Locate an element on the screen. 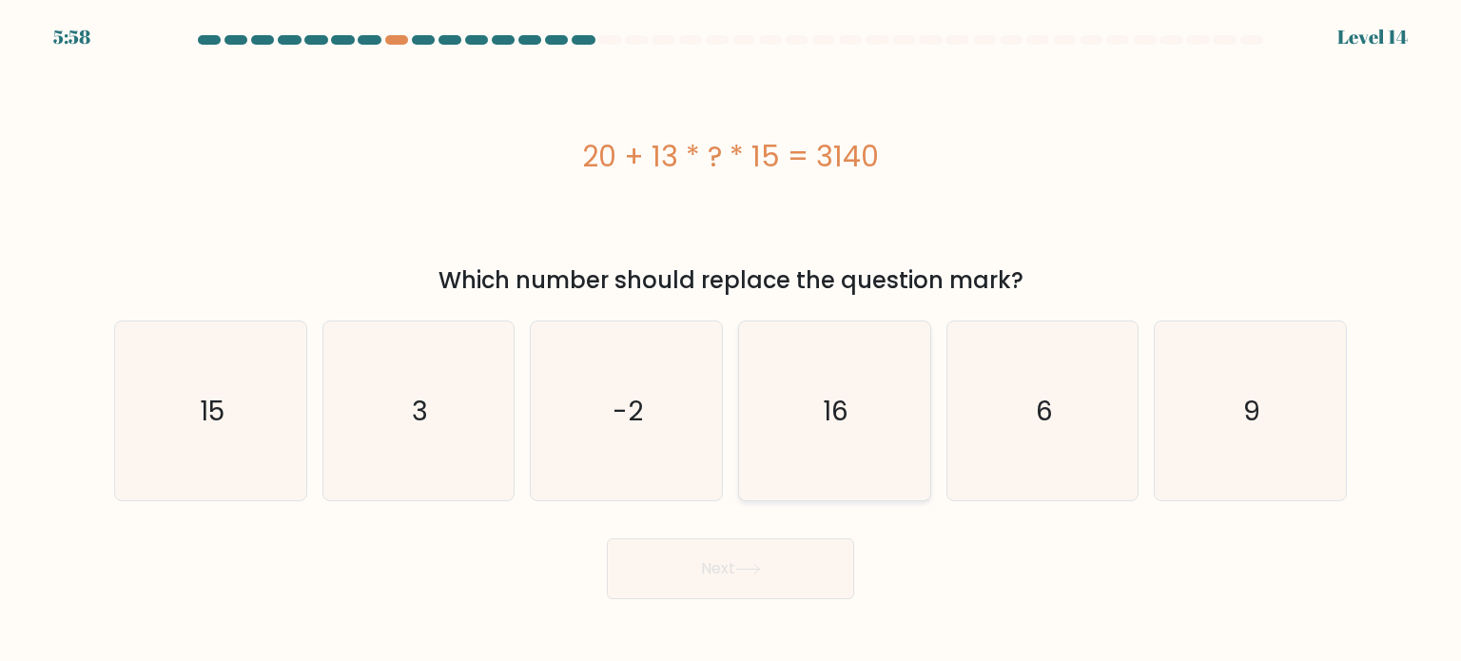  text: 16 is located at coordinates (836, 410).